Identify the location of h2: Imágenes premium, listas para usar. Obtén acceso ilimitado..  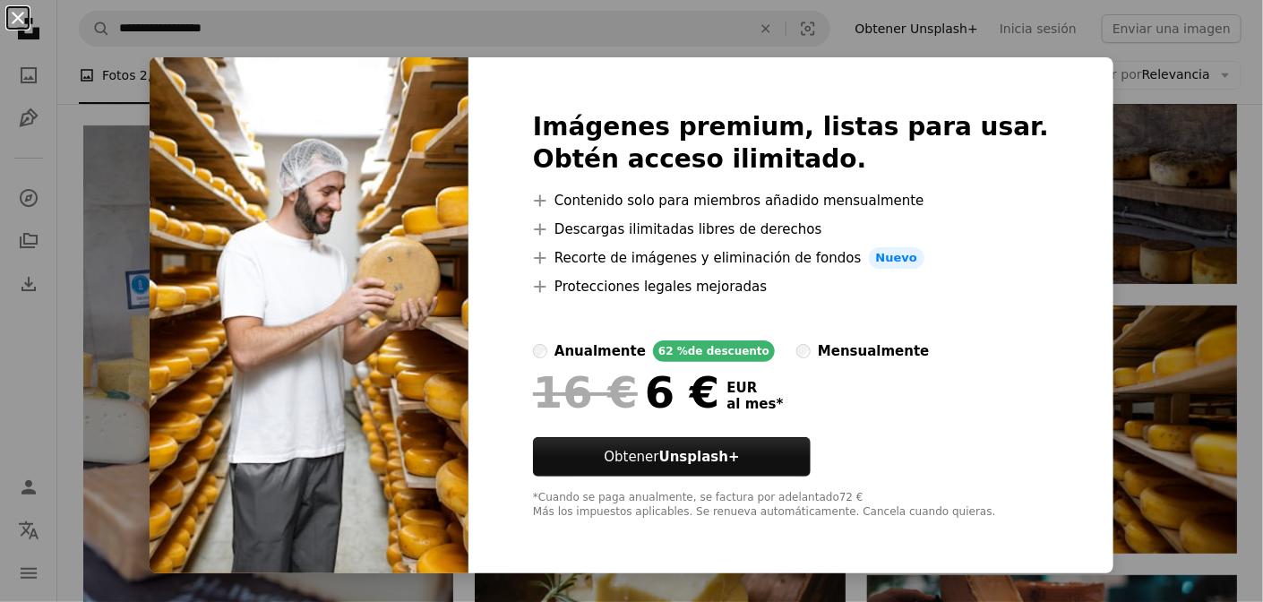
(791, 143).